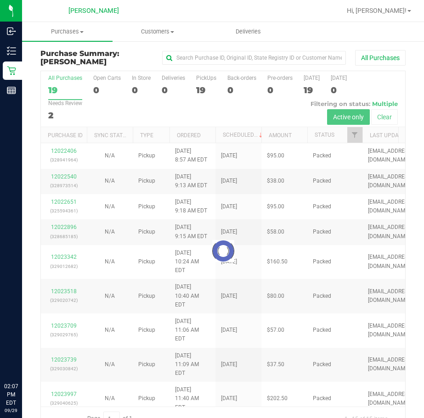 The height and width of the screenshot is (418, 424). I want to click on span: Purchases, so click(67, 32).